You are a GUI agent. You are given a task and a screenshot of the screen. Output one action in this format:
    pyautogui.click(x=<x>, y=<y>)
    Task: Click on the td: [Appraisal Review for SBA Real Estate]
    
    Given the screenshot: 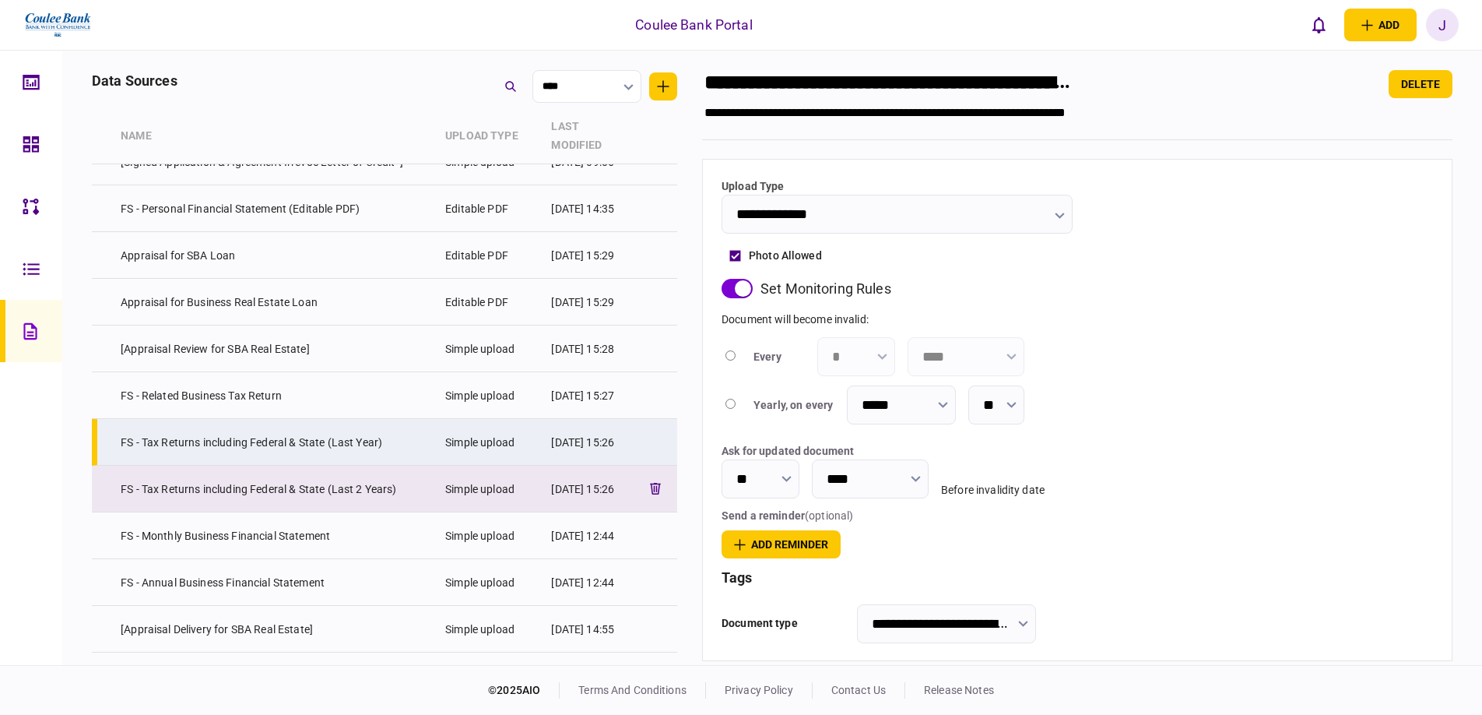 What is the action you would take?
    pyautogui.click(x=275, y=349)
    